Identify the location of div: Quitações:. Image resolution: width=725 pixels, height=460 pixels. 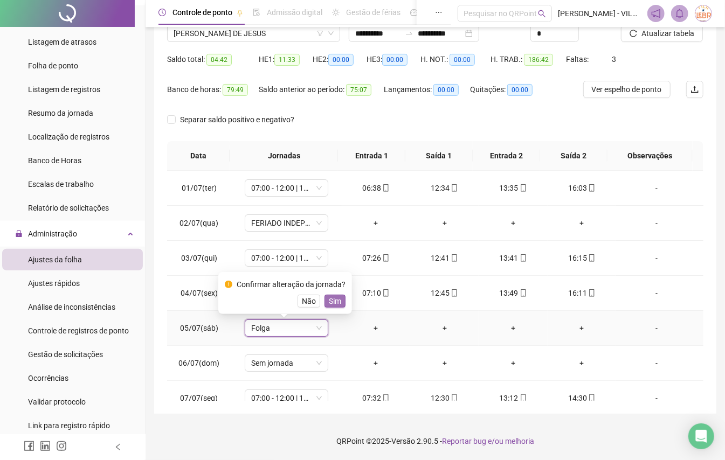
(507, 89).